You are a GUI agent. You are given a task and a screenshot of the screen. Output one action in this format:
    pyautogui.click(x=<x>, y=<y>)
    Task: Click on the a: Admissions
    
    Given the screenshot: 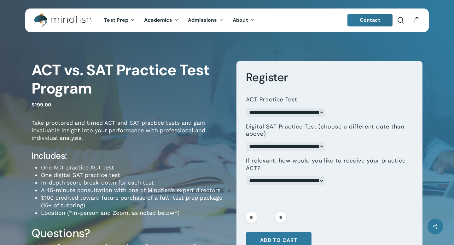 What is the action you would take?
    pyautogui.click(x=206, y=20)
    